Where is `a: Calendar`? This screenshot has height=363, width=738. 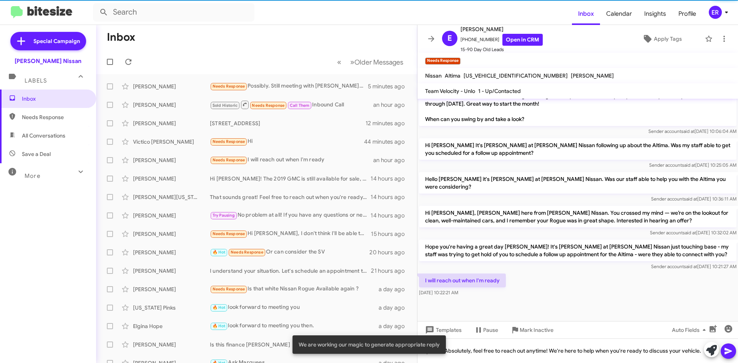 a: Calendar is located at coordinates (619, 14).